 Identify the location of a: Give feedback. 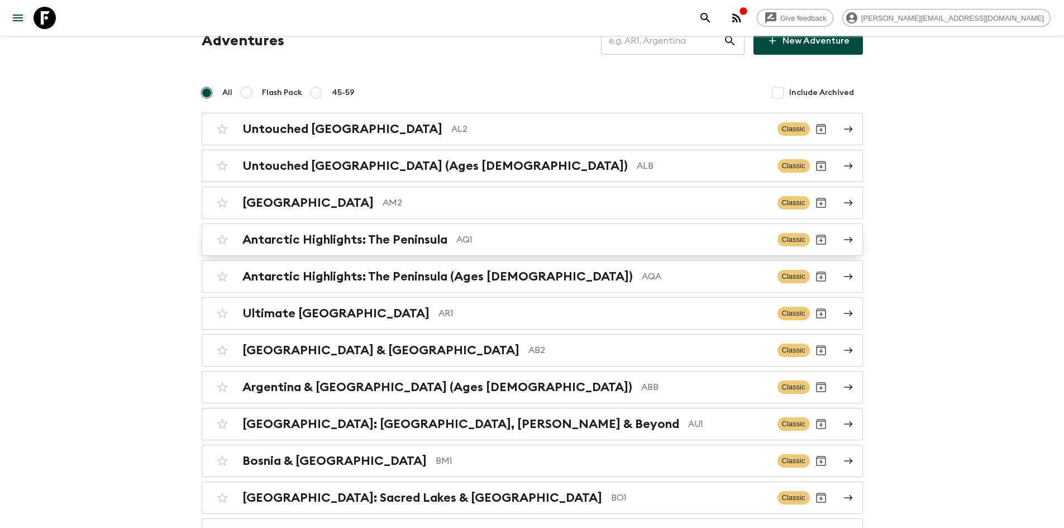
(795, 18).